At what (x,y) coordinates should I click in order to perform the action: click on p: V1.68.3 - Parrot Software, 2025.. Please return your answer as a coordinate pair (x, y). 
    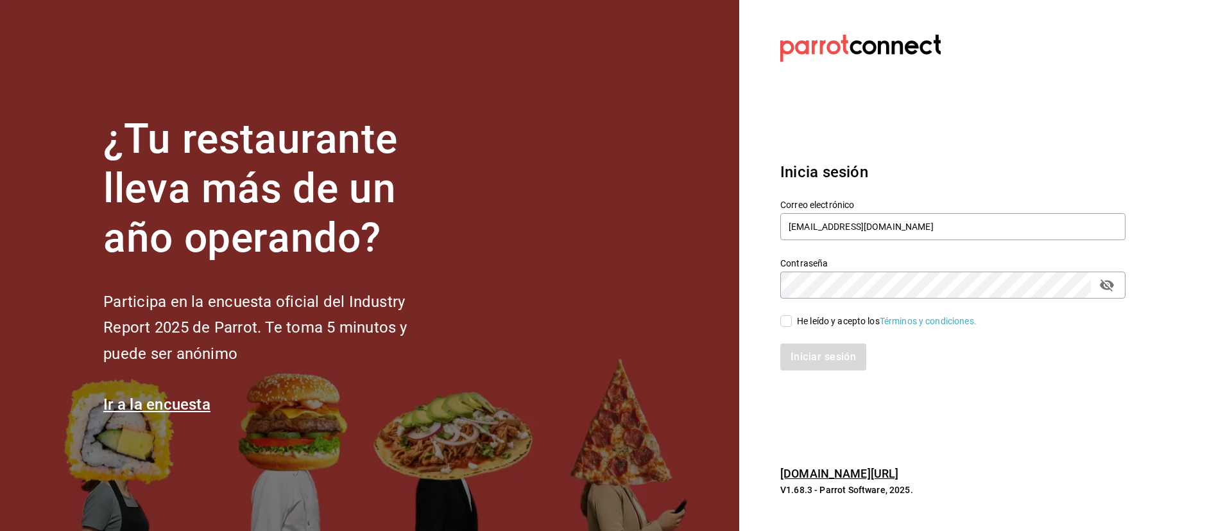
    Looking at the image, I should click on (953, 490).